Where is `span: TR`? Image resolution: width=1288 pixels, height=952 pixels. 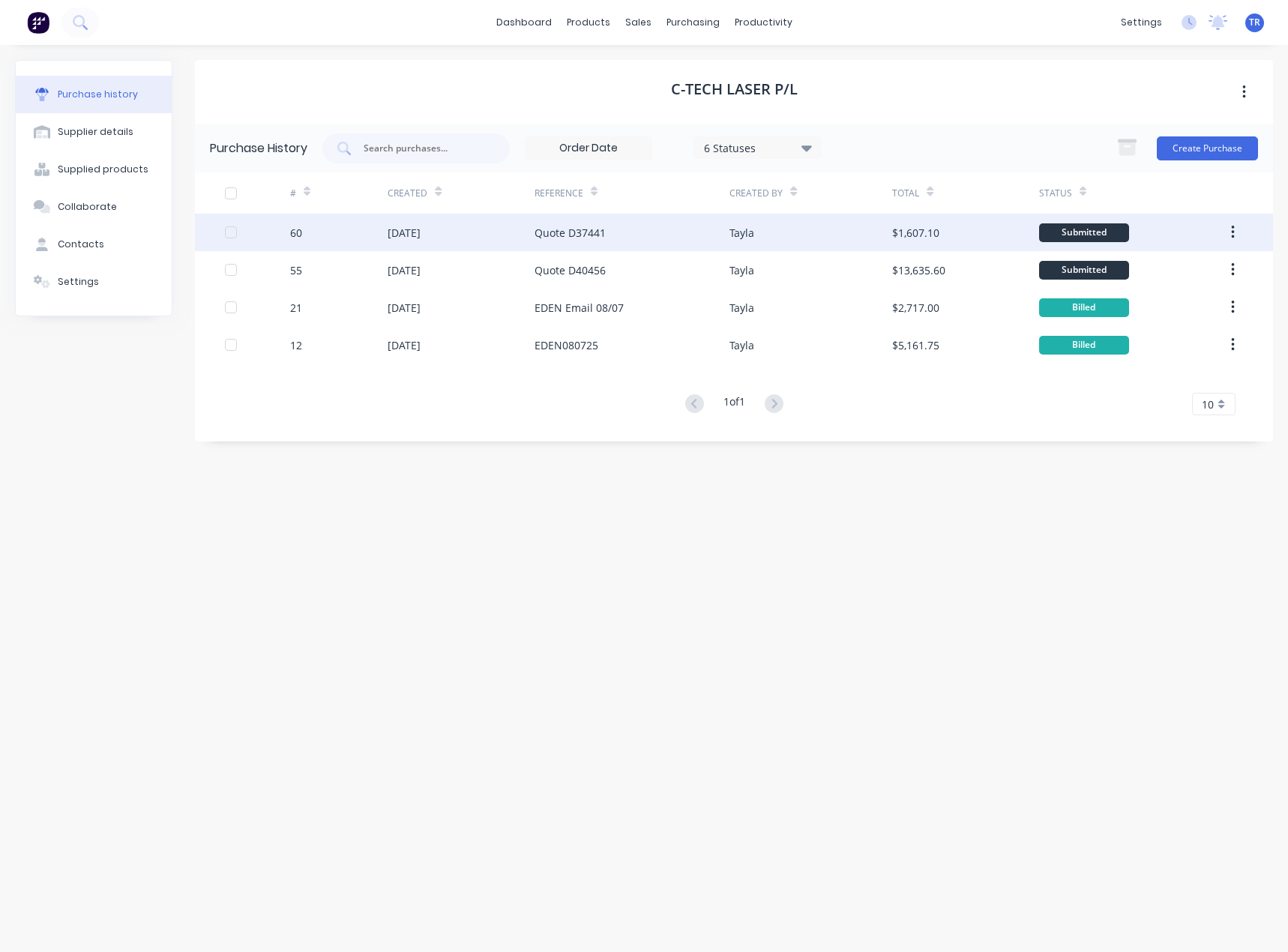 span: TR is located at coordinates (1255, 22).